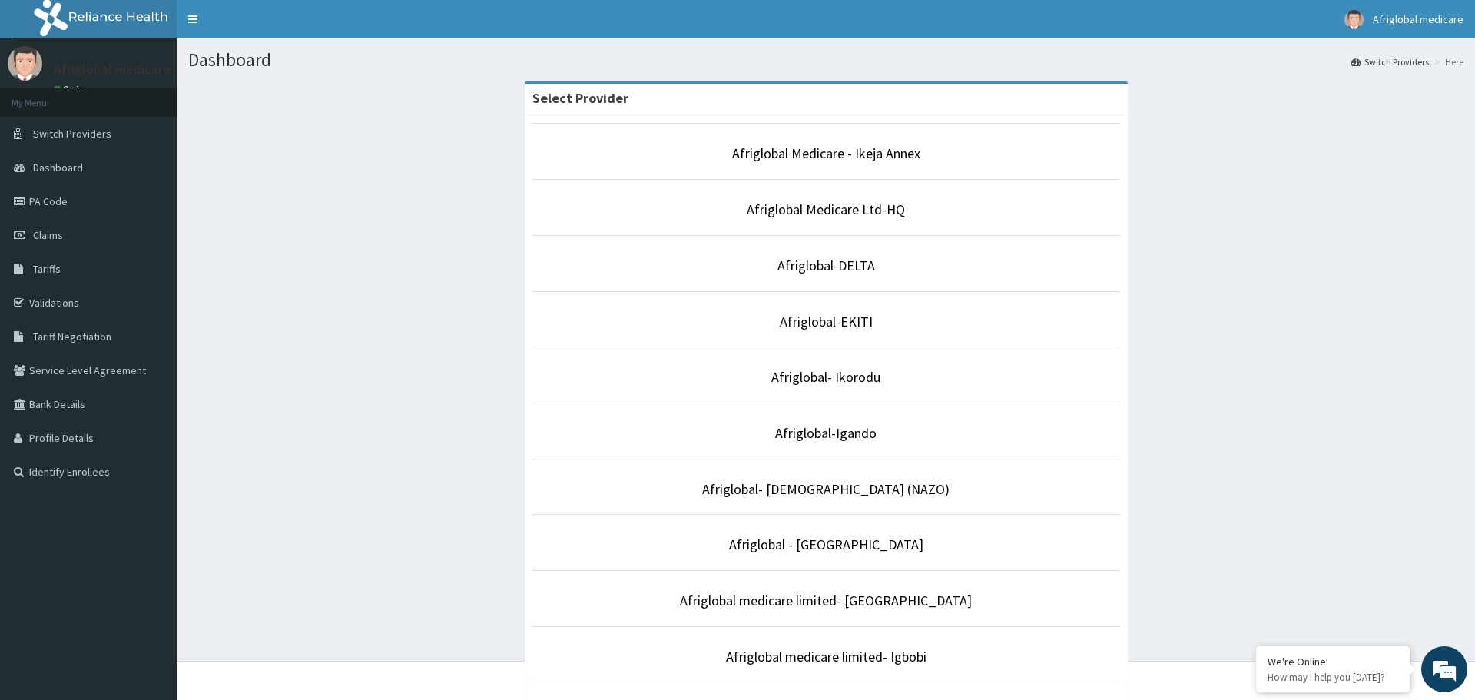 This screenshot has width=1475, height=700. Describe the element at coordinates (826, 376) in the screenshot. I see `a: Afriglobal- Ikorodu` at that location.